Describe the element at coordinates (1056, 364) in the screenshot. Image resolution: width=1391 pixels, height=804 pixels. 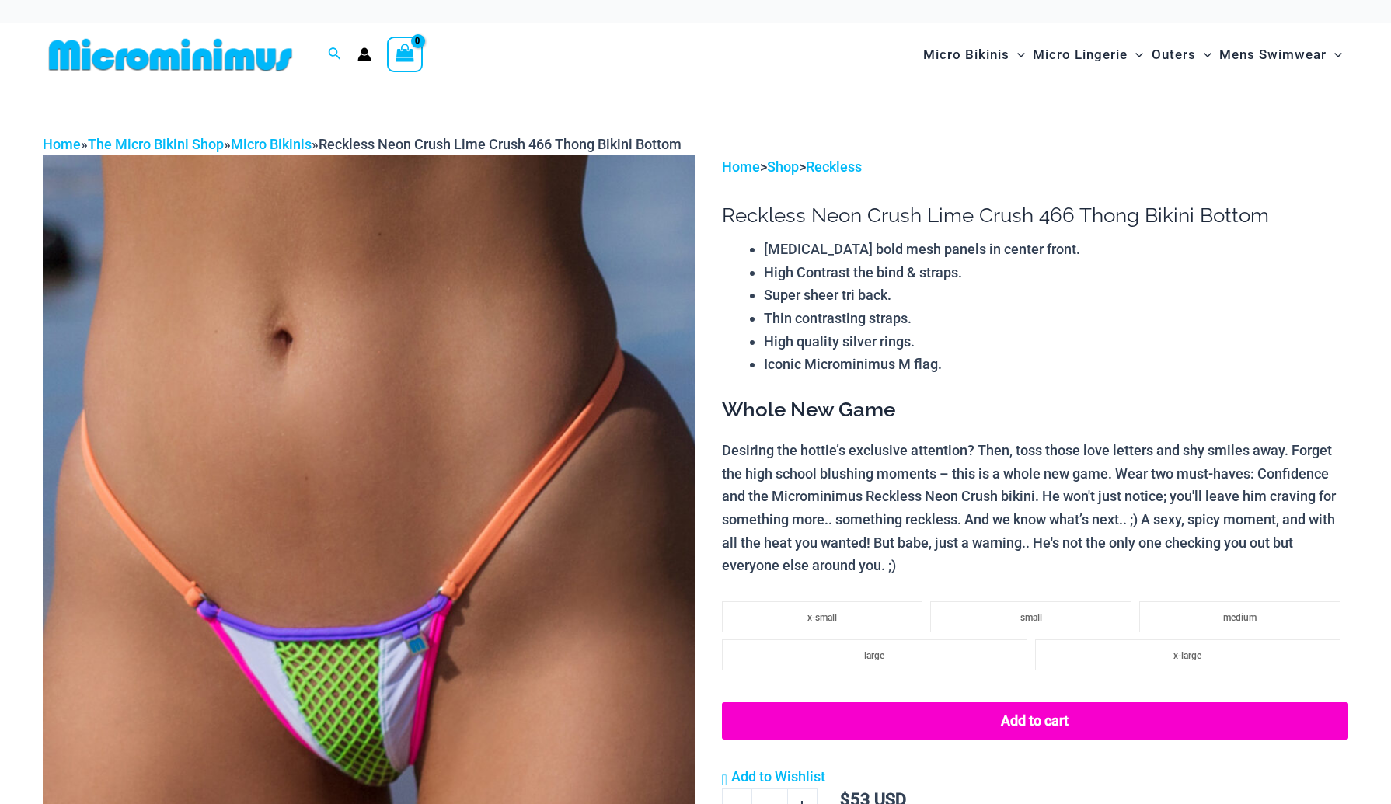
I see `li: Iconic Microminimus M flag.` at that location.